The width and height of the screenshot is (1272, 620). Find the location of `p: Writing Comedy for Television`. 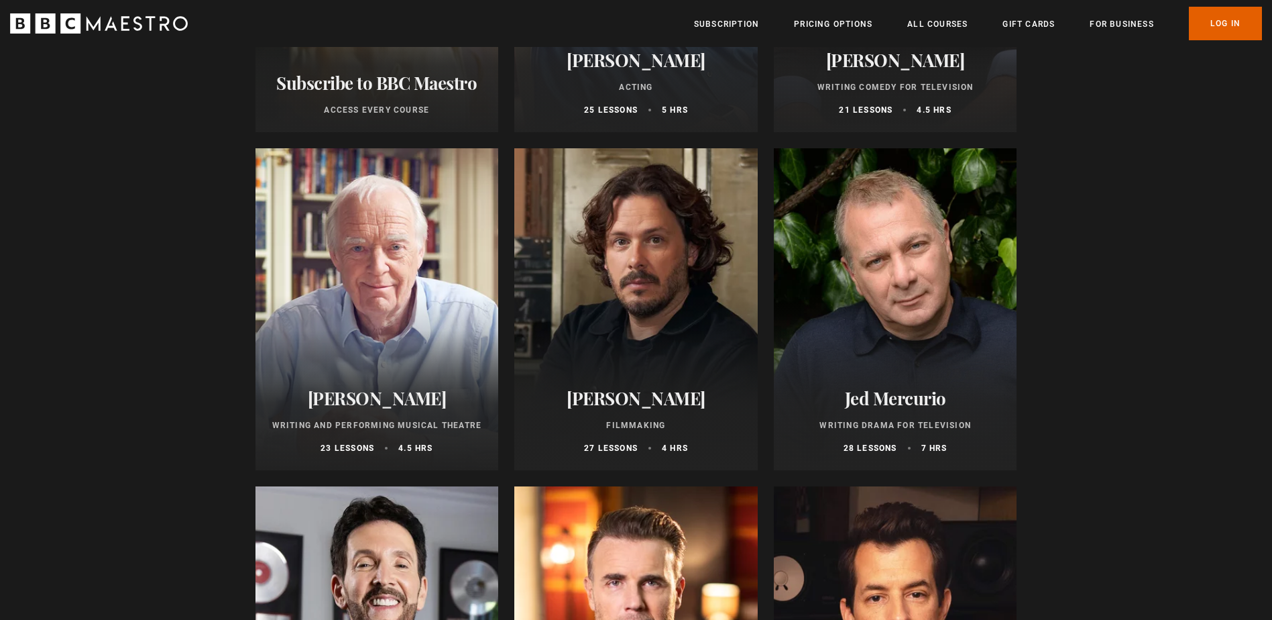

p: Writing Comedy for Television is located at coordinates (895, 87).